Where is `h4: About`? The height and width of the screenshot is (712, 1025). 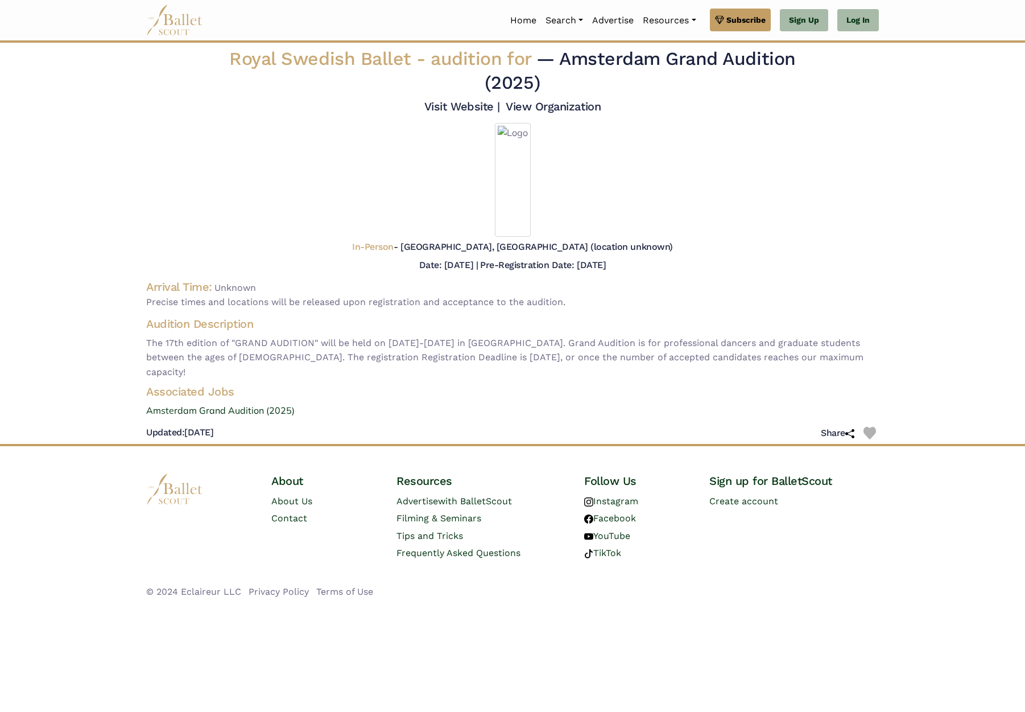
h4: About is located at coordinates (325, 481).